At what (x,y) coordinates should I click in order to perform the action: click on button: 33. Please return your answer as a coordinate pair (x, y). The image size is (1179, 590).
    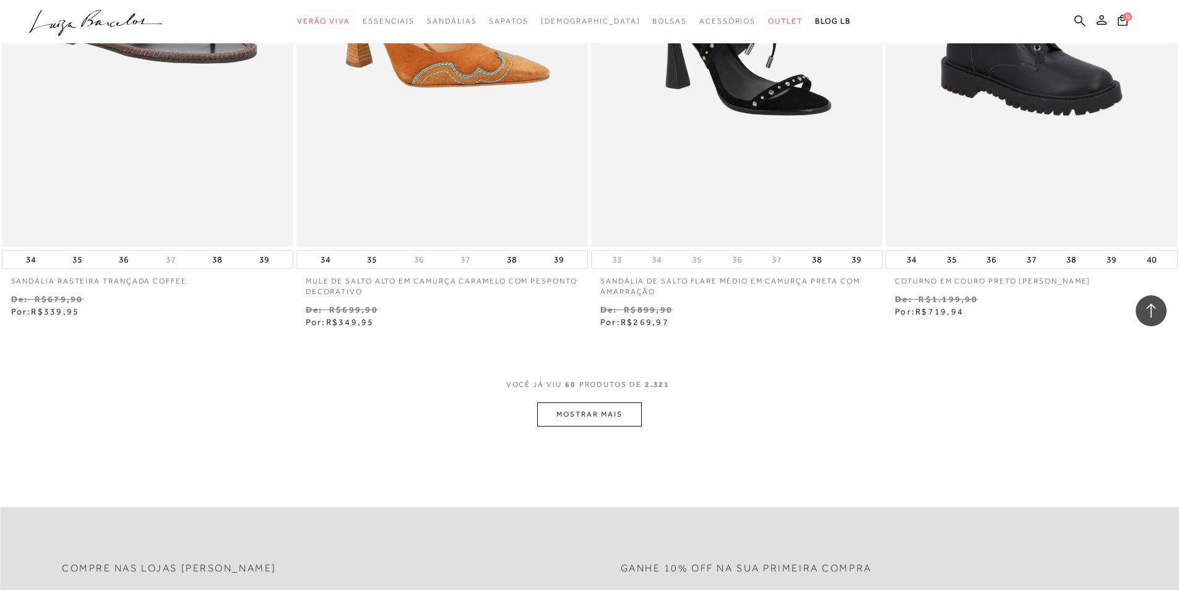
    Looking at the image, I should click on (617, 259).